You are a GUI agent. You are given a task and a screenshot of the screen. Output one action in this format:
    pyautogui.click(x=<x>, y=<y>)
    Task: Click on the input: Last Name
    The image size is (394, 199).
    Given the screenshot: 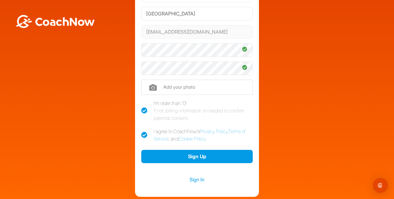 What is the action you would take?
    pyautogui.click(x=197, y=14)
    